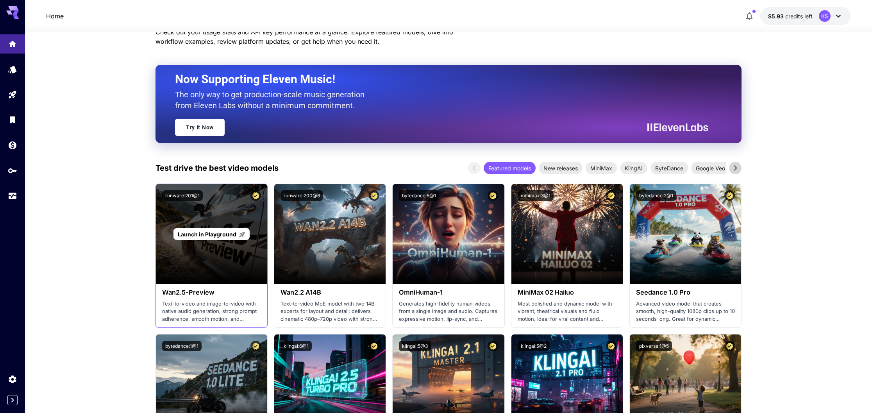 Image resolution: width=872 pixels, height=413 pixels. I want to click on a: Launch in Playground, so click(211, 234).